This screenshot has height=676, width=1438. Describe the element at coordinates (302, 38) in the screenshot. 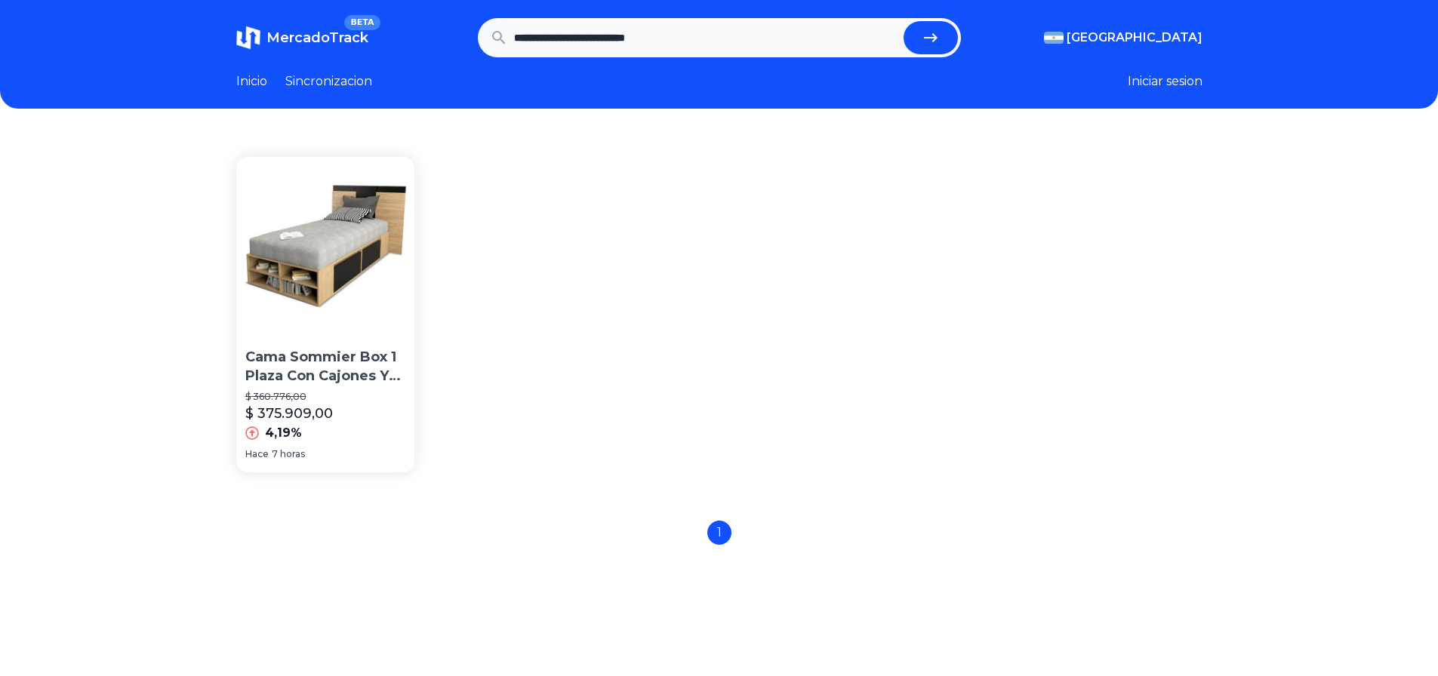

I see `a: MercadoTrackBETA` at that location.